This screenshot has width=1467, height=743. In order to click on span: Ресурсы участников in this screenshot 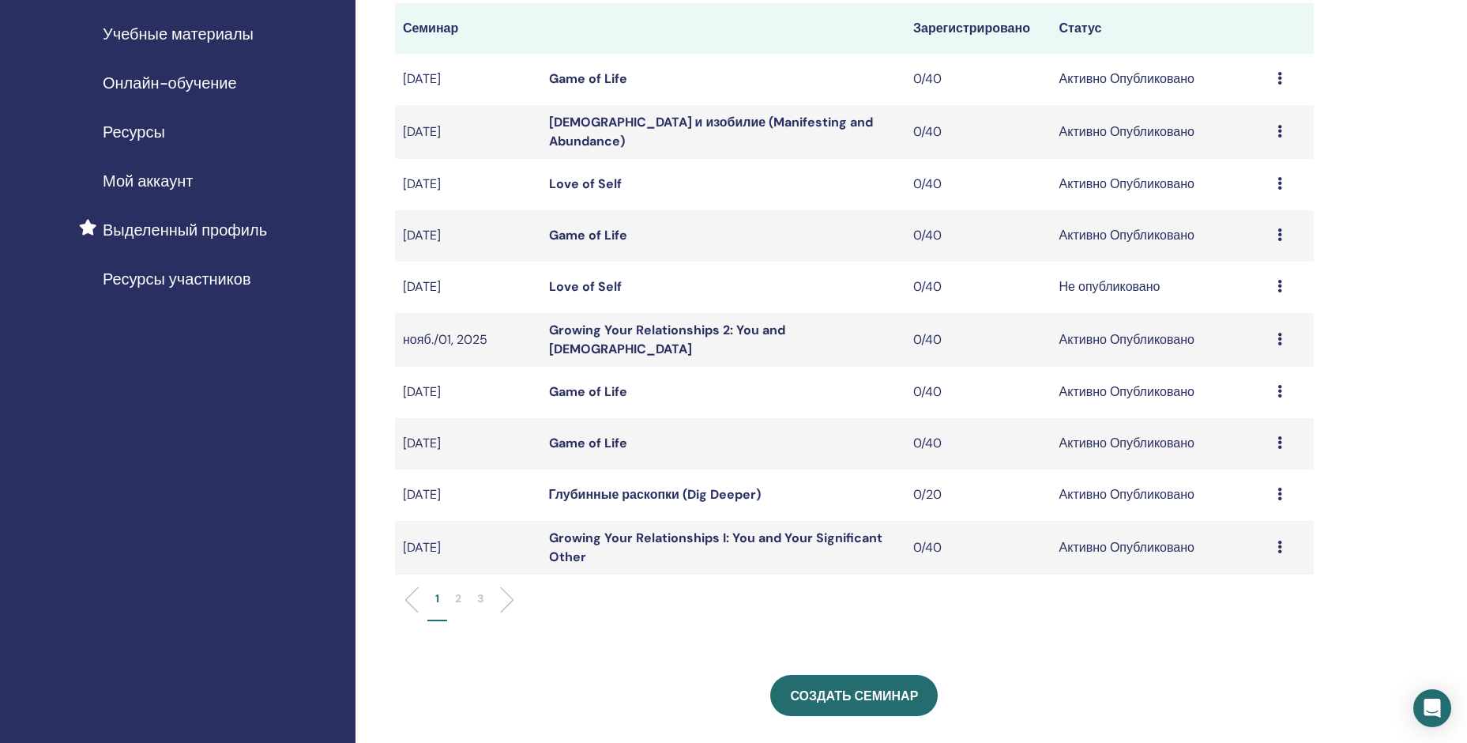, I will do `click(177, 279)`.